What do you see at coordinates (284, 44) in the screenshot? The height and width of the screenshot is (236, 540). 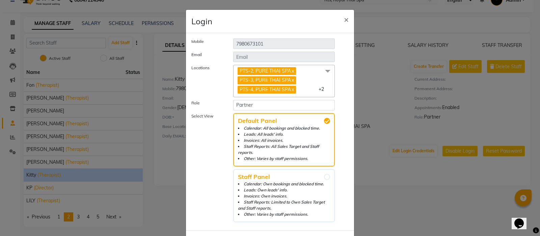 I see `input: Mobile` at bounding box center [284, 44].